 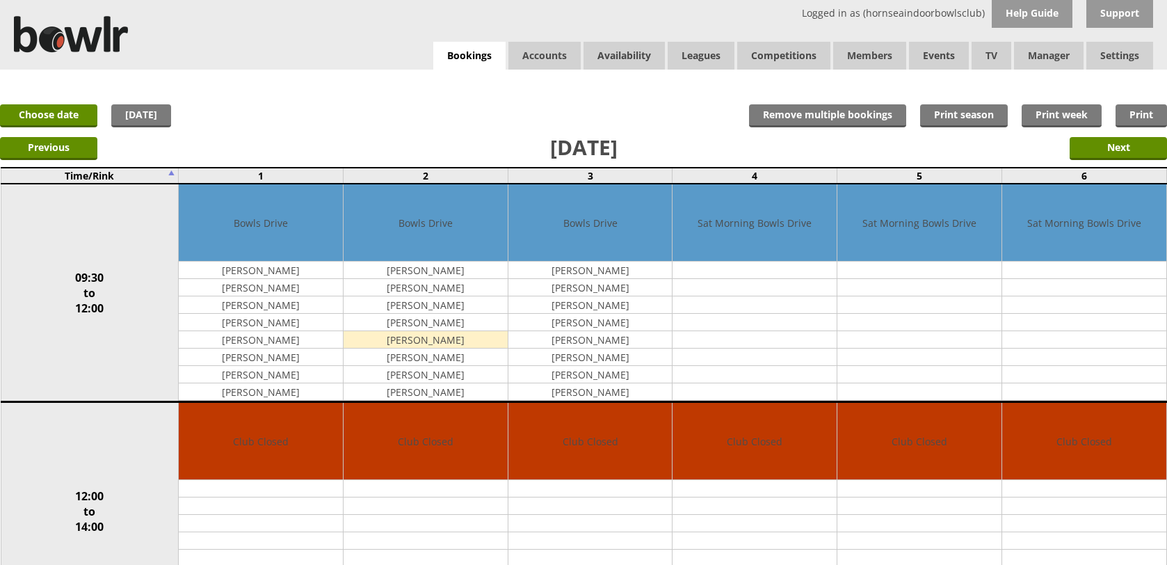 What do you see at coordinates (701, 56) in the screenshot?
I see `a: Leagues` at bounding box center [701, 56].